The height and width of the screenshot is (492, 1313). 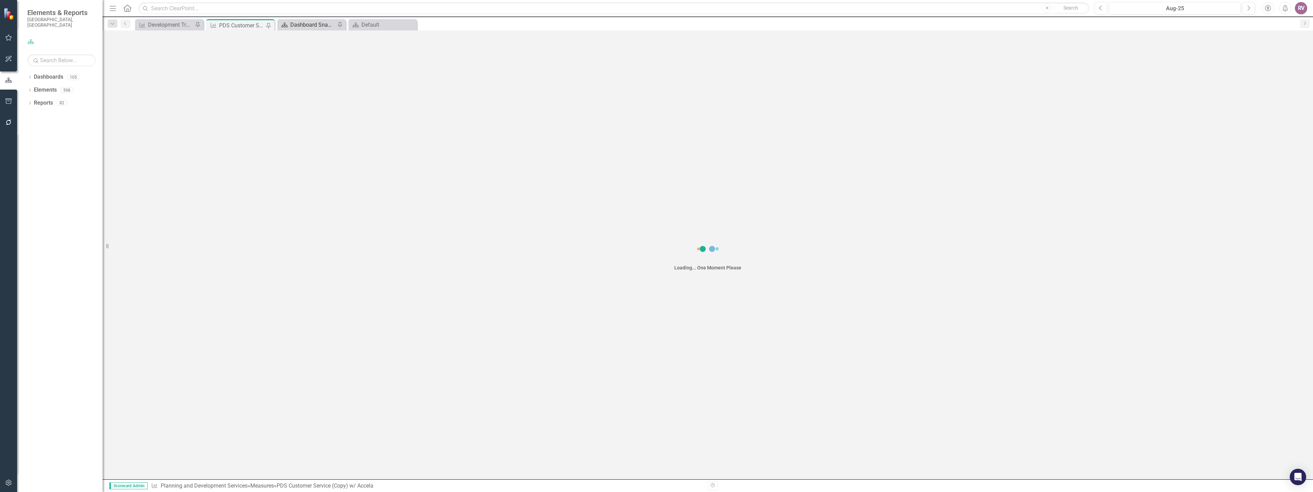 What do you see at coordinates (62, 103) in the screenshot?
I see `div: 82` at bounding box center [62, 103].